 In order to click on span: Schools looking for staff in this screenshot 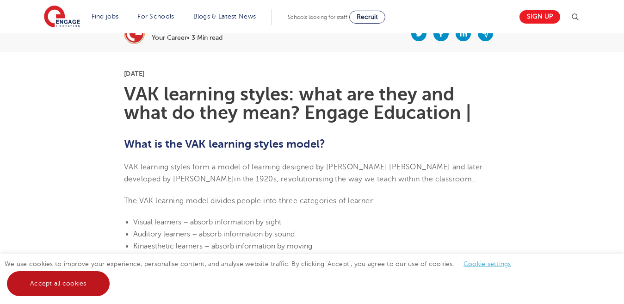, I will do `click(317, 17)`.